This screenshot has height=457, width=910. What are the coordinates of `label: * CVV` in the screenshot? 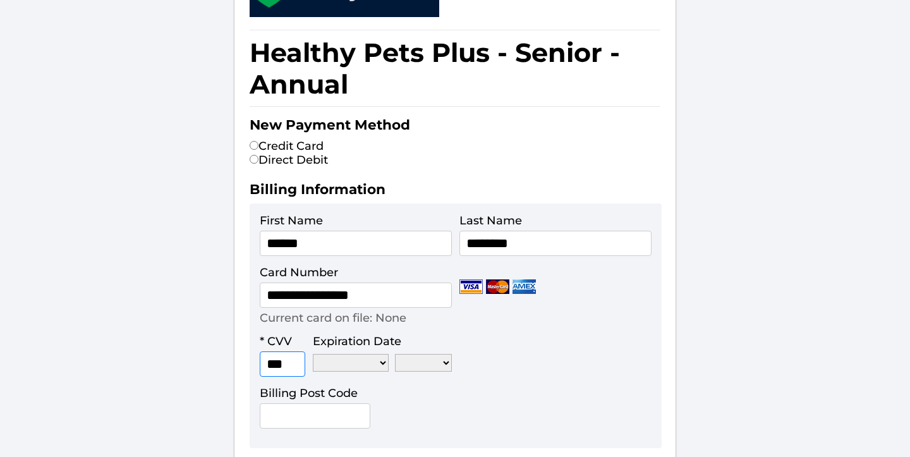 It's located at (275, 341).